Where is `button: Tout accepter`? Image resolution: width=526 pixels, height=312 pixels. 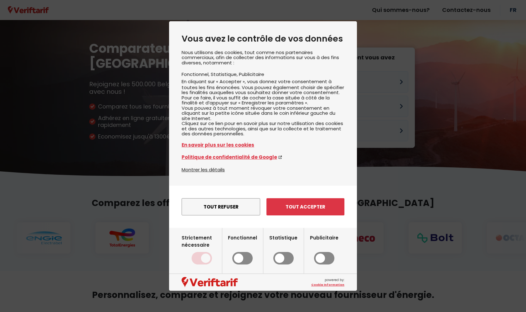
button: Tout accepter is located at coordinates (305, 207).